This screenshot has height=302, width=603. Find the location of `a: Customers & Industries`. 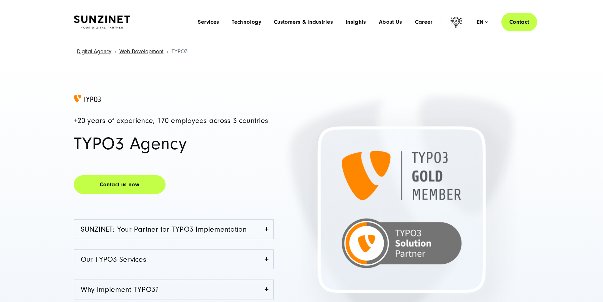

a: Customers & Industries is located at coordinates (303, 22).